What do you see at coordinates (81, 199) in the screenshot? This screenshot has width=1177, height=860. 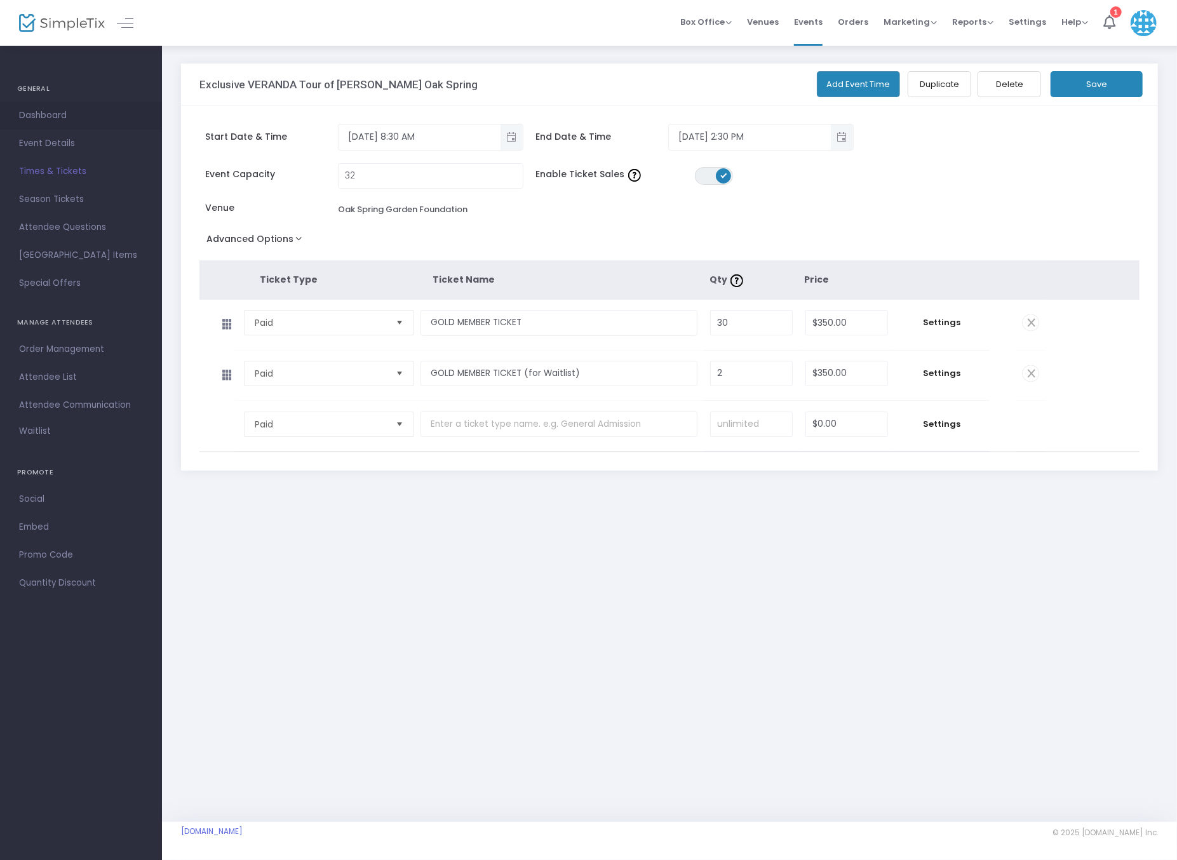 I see `span: Season Tickets` at bounding box center [81, 199].